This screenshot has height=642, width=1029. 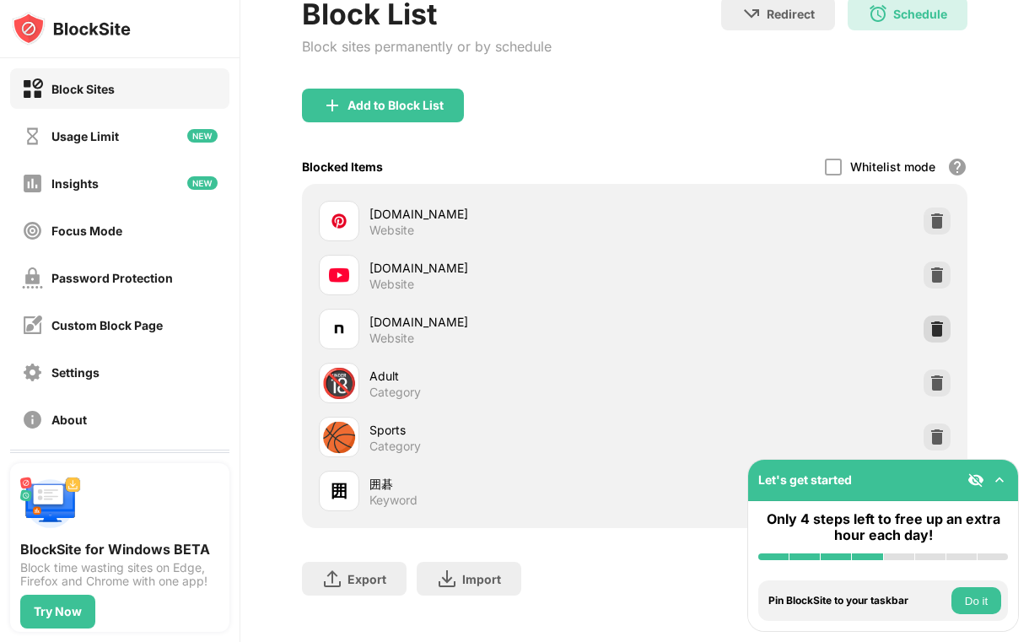 What do you see at coordinates (883, 527) in the screenshot?
I see `div: Only 4 steps left to free up an extra hour each day!` at bounding box center [883, 527].